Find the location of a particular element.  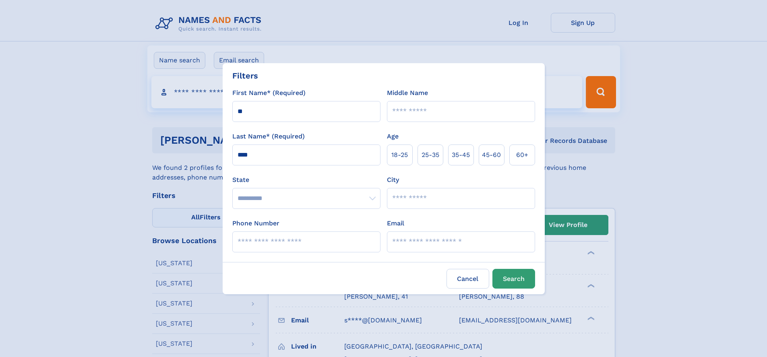

label: City is located at coordinates (393, 180).